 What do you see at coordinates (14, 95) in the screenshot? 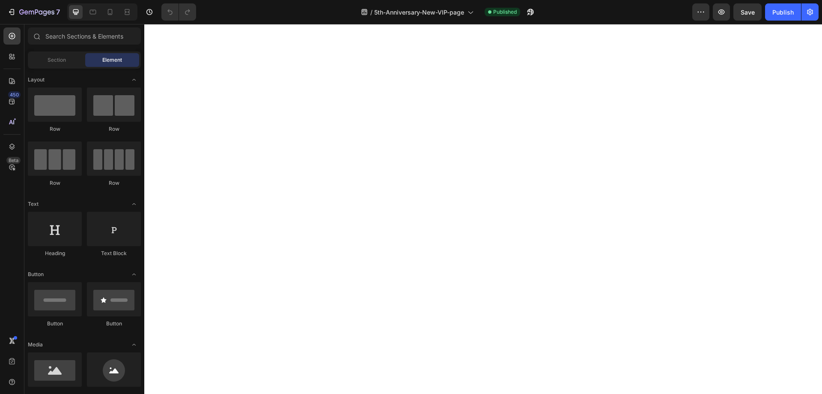
I see `div: 450` at bounding box center [14, 95].